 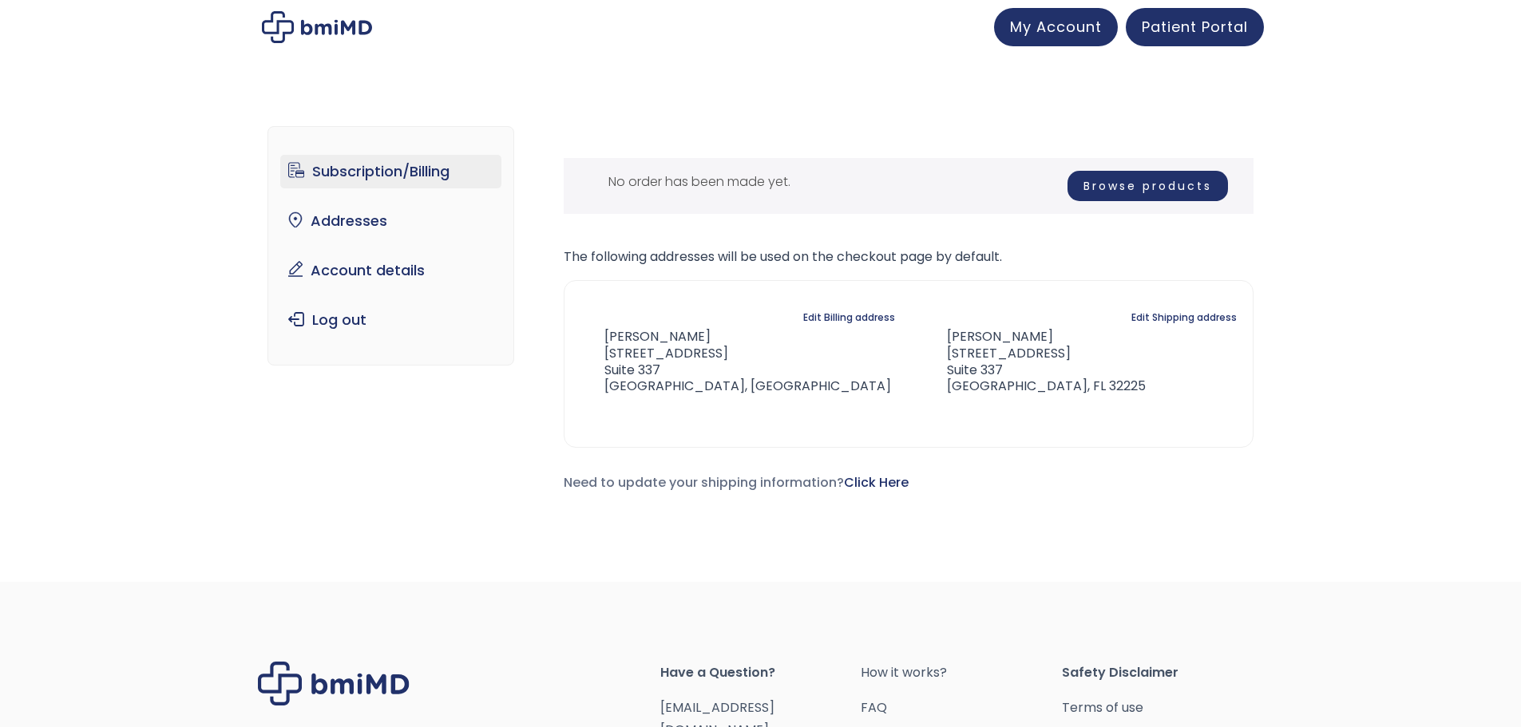 I want to click on a: Log out, so click(x=390, y=320).